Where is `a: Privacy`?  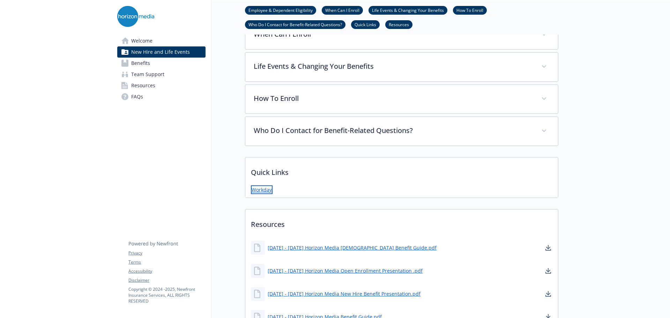 a: Privacy is located at coordinates (167, 253).